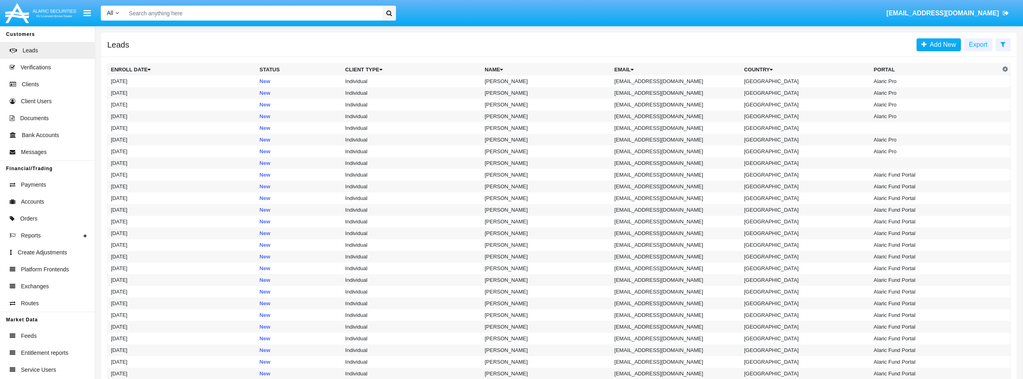 The image size is (1023, 379). Describe the element at coordinates (412, 70) in the screenshot. I see `th: Client Type` at that location.